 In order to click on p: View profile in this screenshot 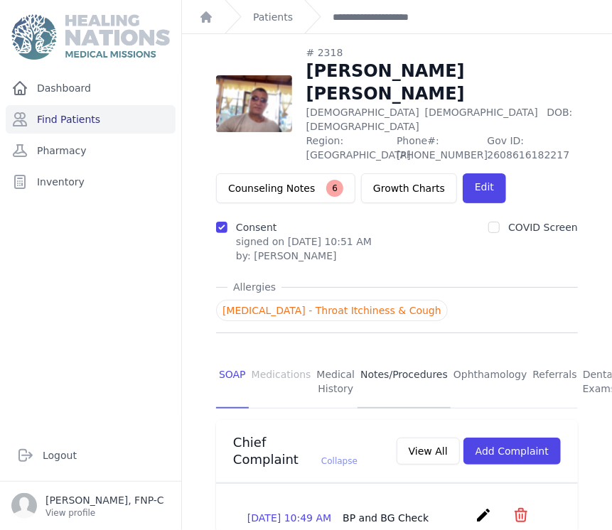, I will do `click(105, 513)`.